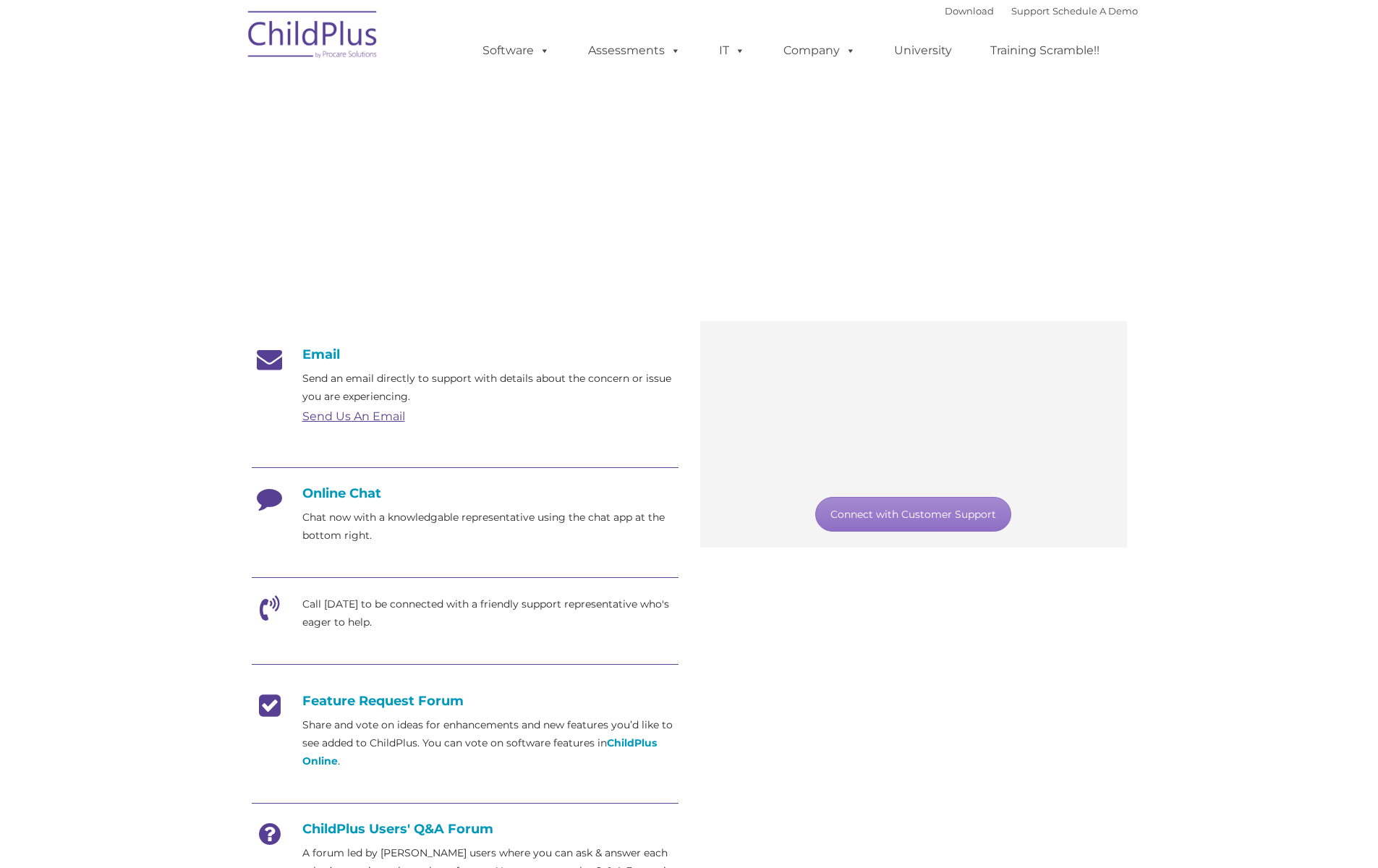 The height and width of the screenshot is (868, 1378). I want to click on a: Company, so click(819, 50).